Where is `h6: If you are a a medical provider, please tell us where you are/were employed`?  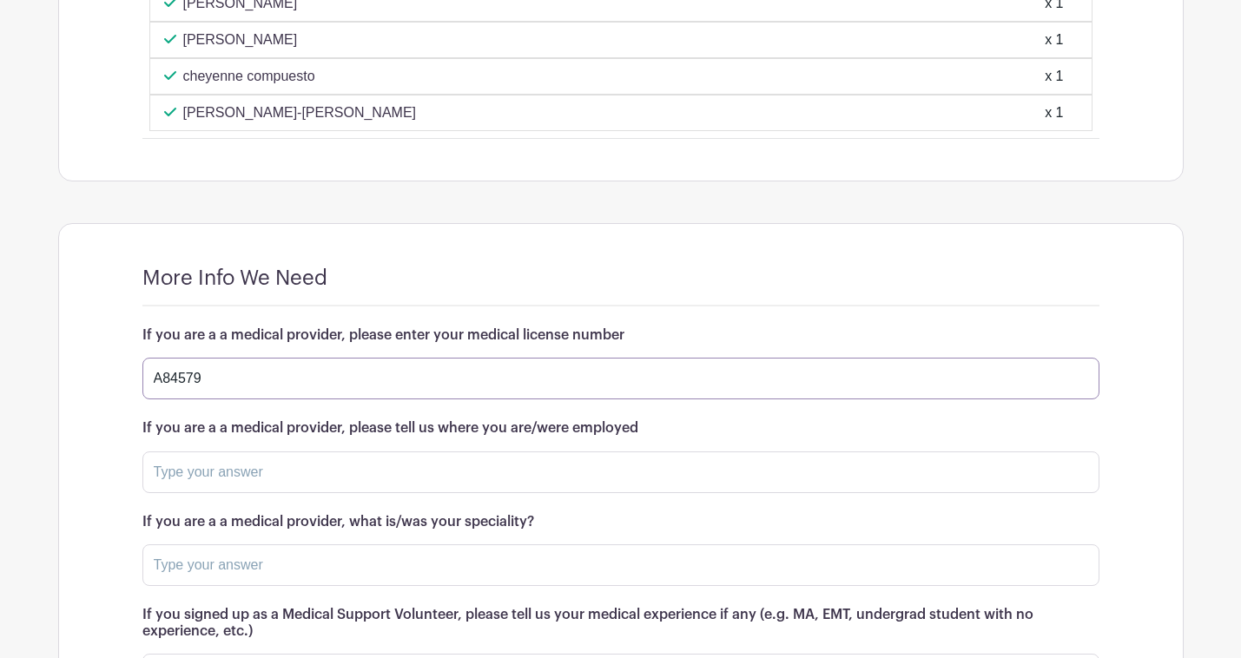 h6: If you are a a medical provider, please tell us where you are/were employed is located at coordinates (621, 428).